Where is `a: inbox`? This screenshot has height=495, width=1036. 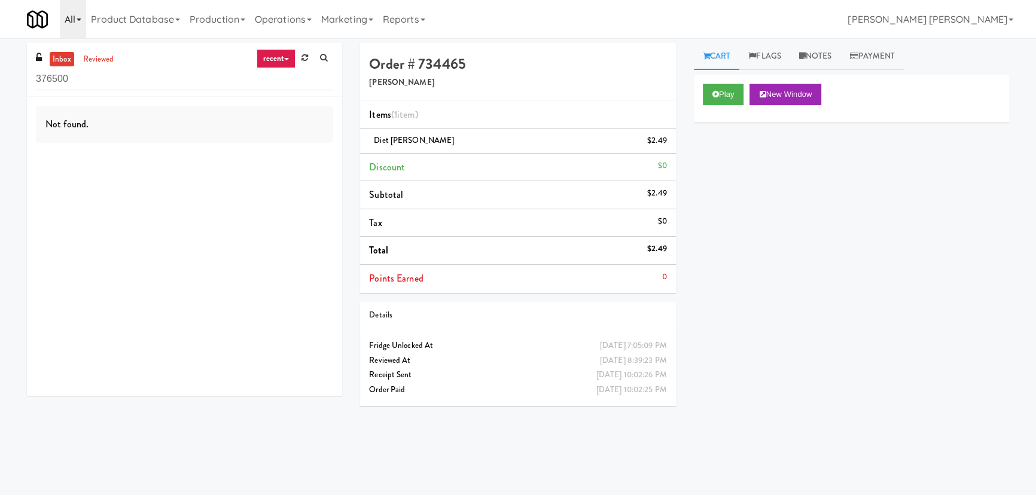 a: inbox is located at coordinates (62, 59).